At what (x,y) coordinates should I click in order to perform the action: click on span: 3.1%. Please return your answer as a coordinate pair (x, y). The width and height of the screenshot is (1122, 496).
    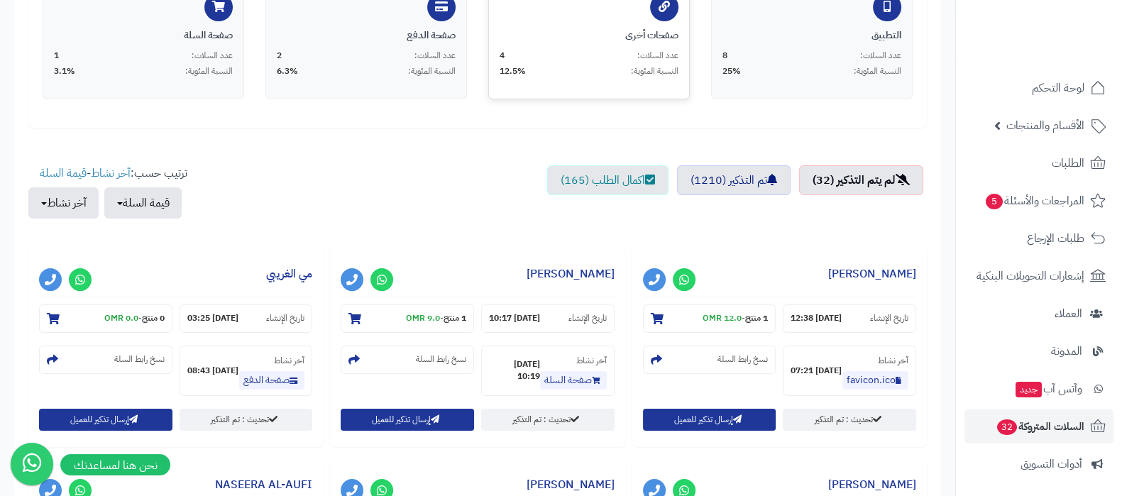
    Looking at the image, I should click on (65, 71).